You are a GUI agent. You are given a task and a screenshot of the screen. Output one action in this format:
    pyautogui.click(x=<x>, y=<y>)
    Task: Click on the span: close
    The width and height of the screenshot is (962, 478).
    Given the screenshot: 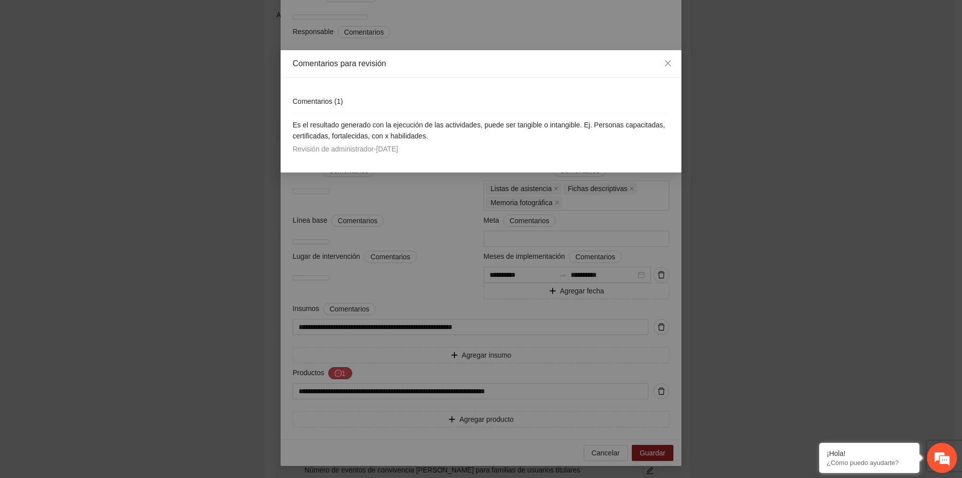 What is the action you would take?
    pyautogui.click(x=668, y=63)
    